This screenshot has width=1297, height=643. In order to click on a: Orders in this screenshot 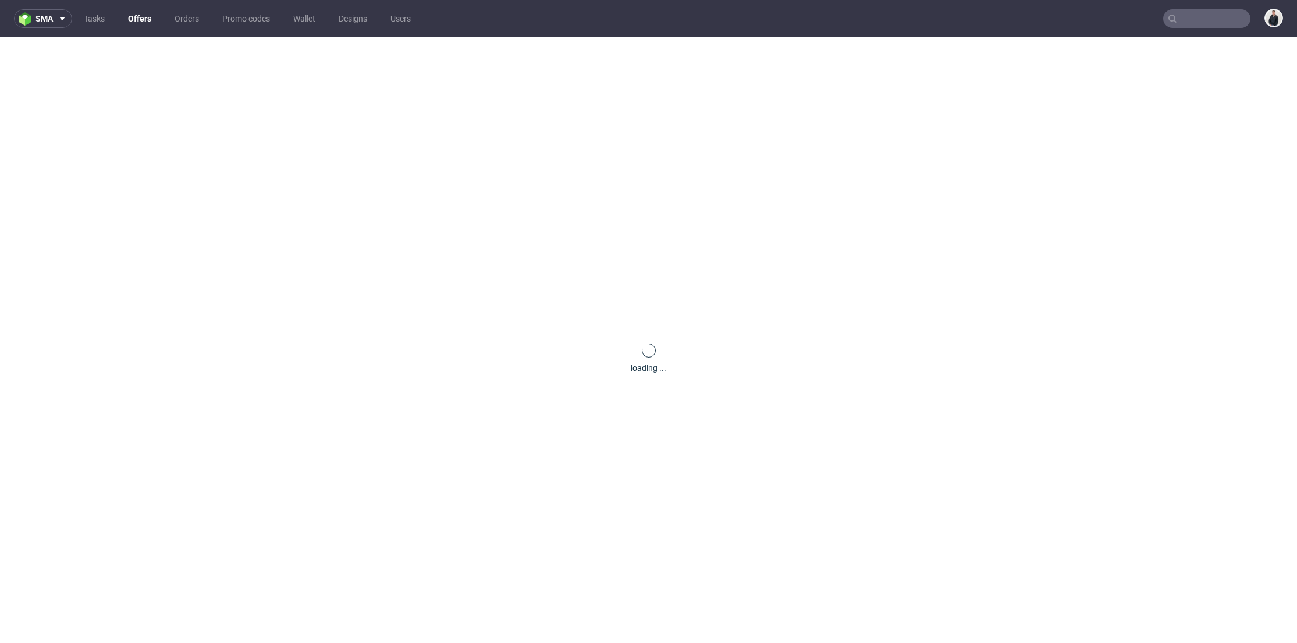, I will do `click(187, 19)`.